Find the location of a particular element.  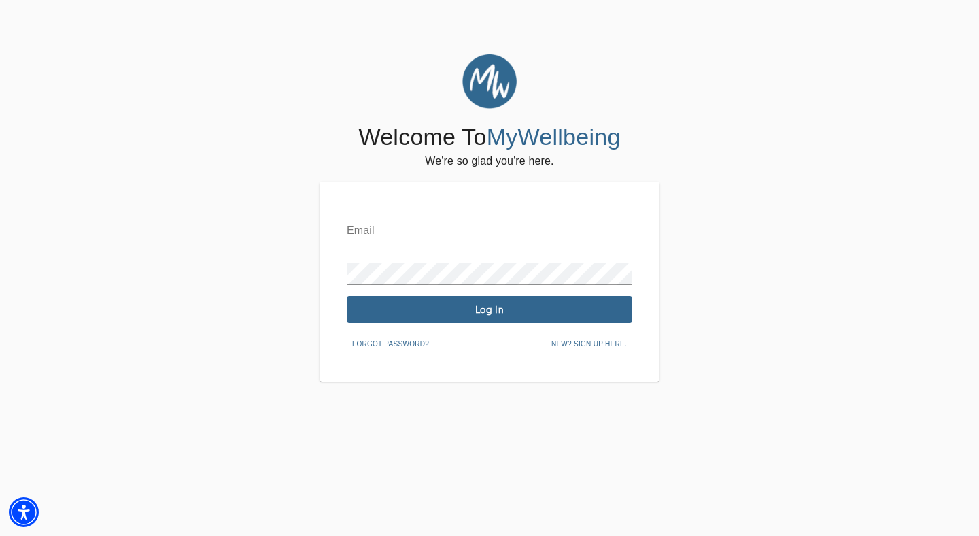

span: Forgot password? is located at coordinates (390, 344).